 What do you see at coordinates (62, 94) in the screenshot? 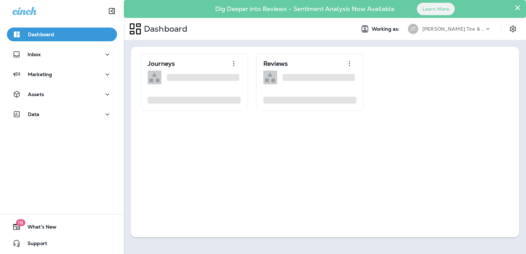
I see `button: Assets` at bounding box center [62, 94].